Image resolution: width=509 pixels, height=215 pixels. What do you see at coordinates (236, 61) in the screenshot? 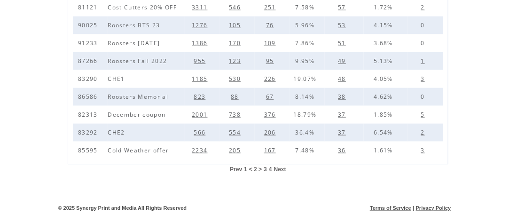
I see `a: 123` at bounding box center [236, 61].